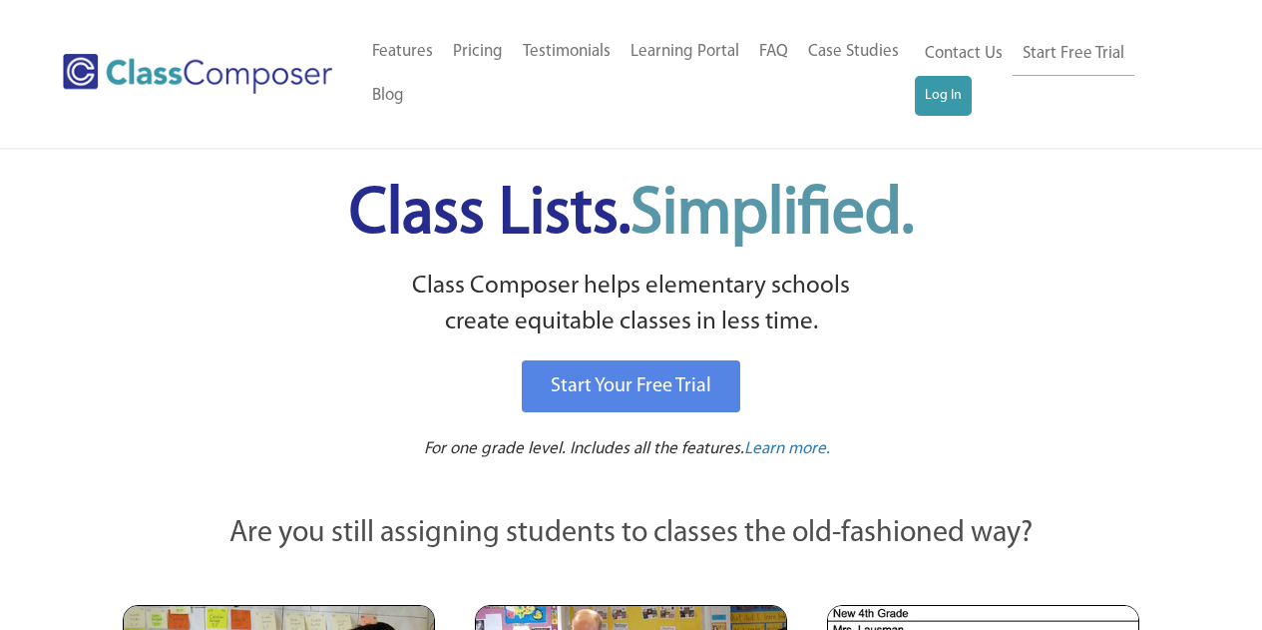 Image resolution: width=1262 pixels, height=630 pixels. Describe the element at coordinates (631, 386) in the screenshot. I see `a: Start Your Free Trial` at that location.